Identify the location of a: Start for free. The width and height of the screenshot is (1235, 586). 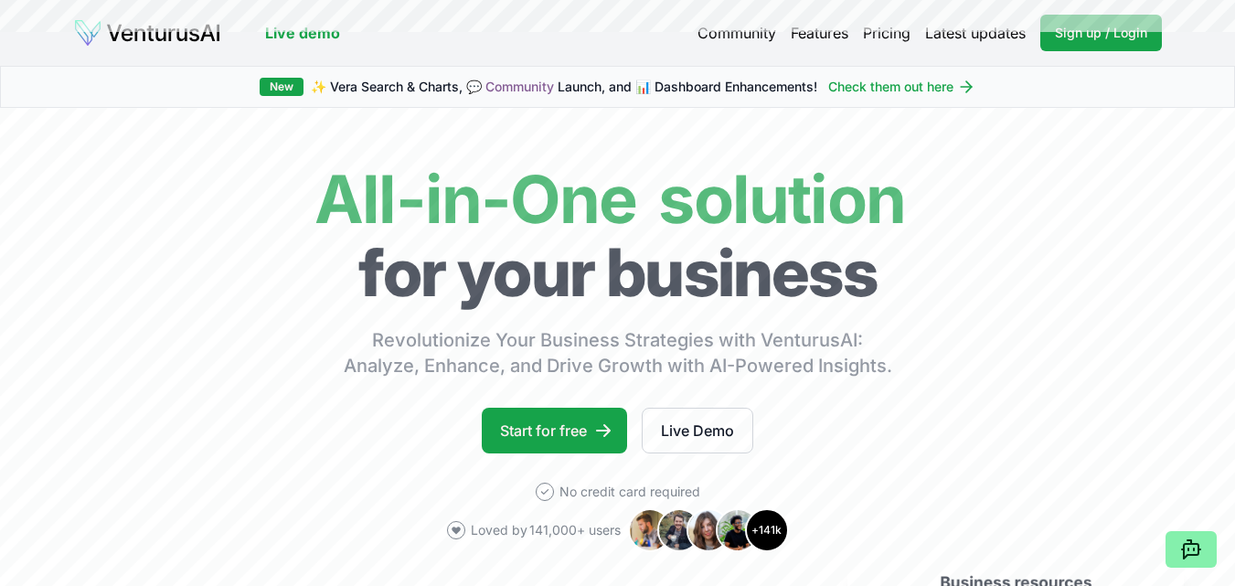
(554, 431).